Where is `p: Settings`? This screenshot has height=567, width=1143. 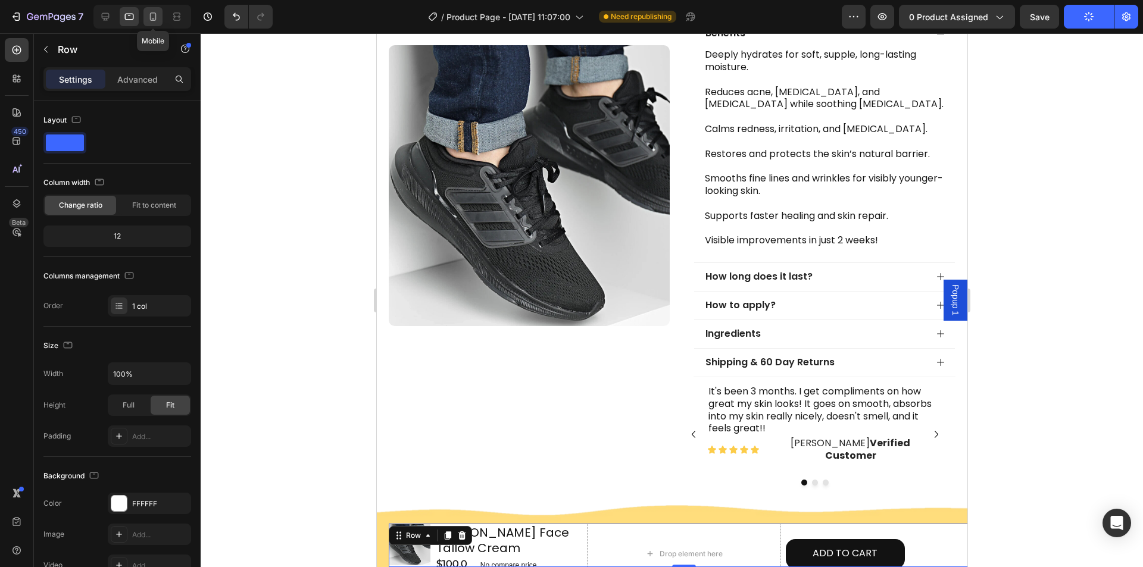 p: Settings is located at coordinates (76, 79).